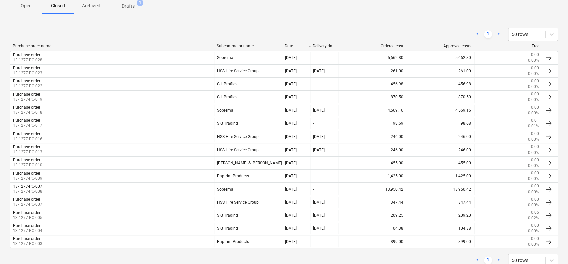 The image size is (568, 264). I want to click on div: 13-1277-PO-007, so click(28, 186).